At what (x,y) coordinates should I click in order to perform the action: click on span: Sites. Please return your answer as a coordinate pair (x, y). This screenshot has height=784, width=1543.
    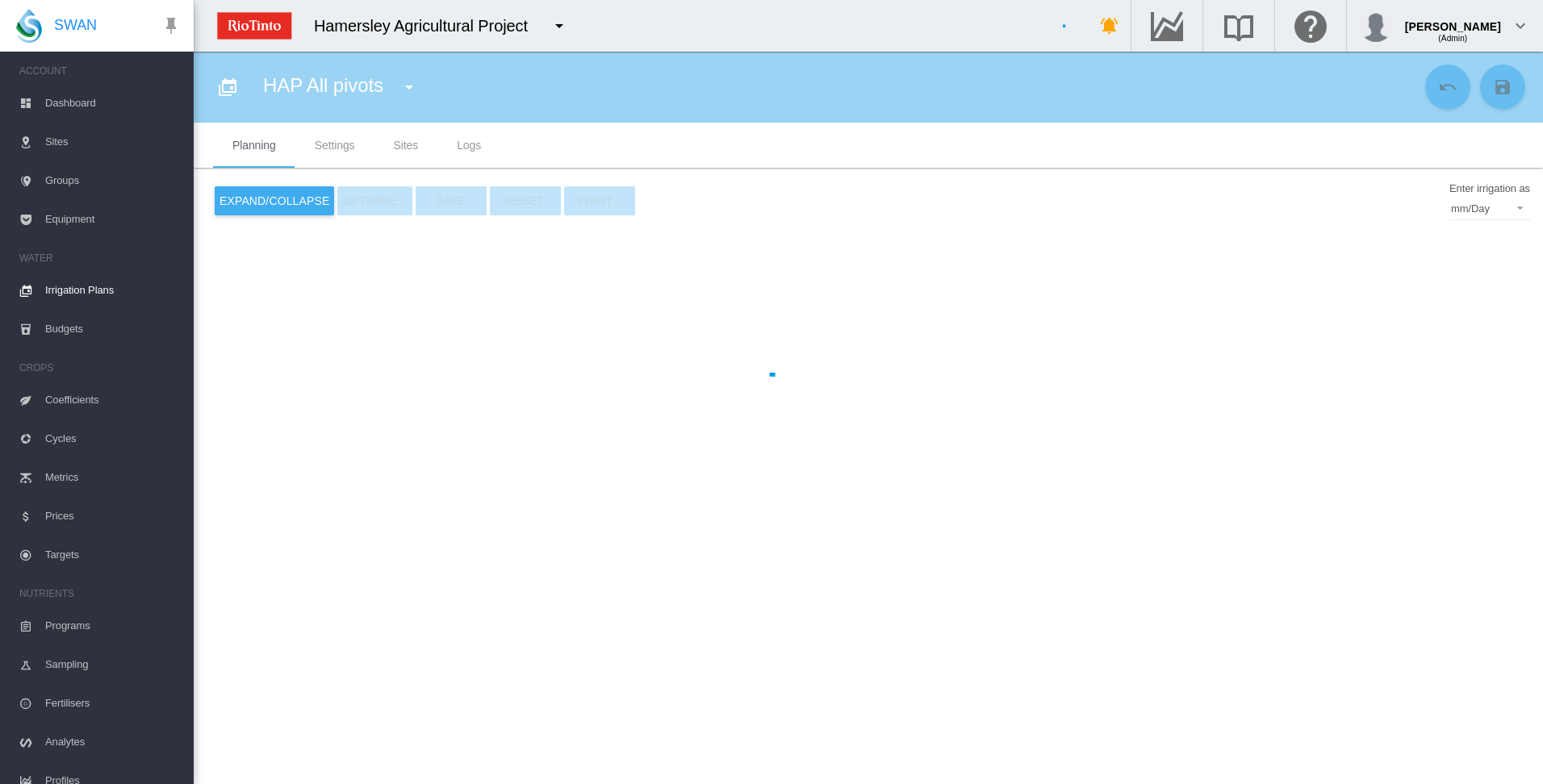
    Looking at the image, I should click on (113, 142).